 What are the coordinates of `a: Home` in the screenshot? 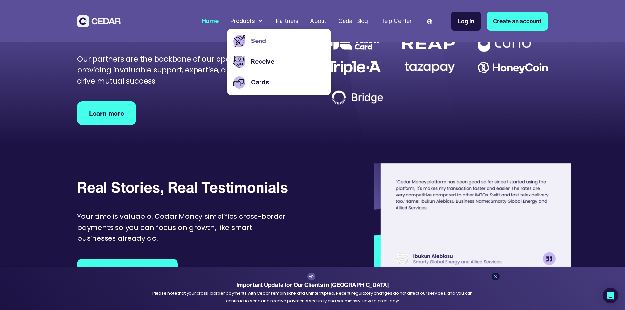 It's located at (210, 21).